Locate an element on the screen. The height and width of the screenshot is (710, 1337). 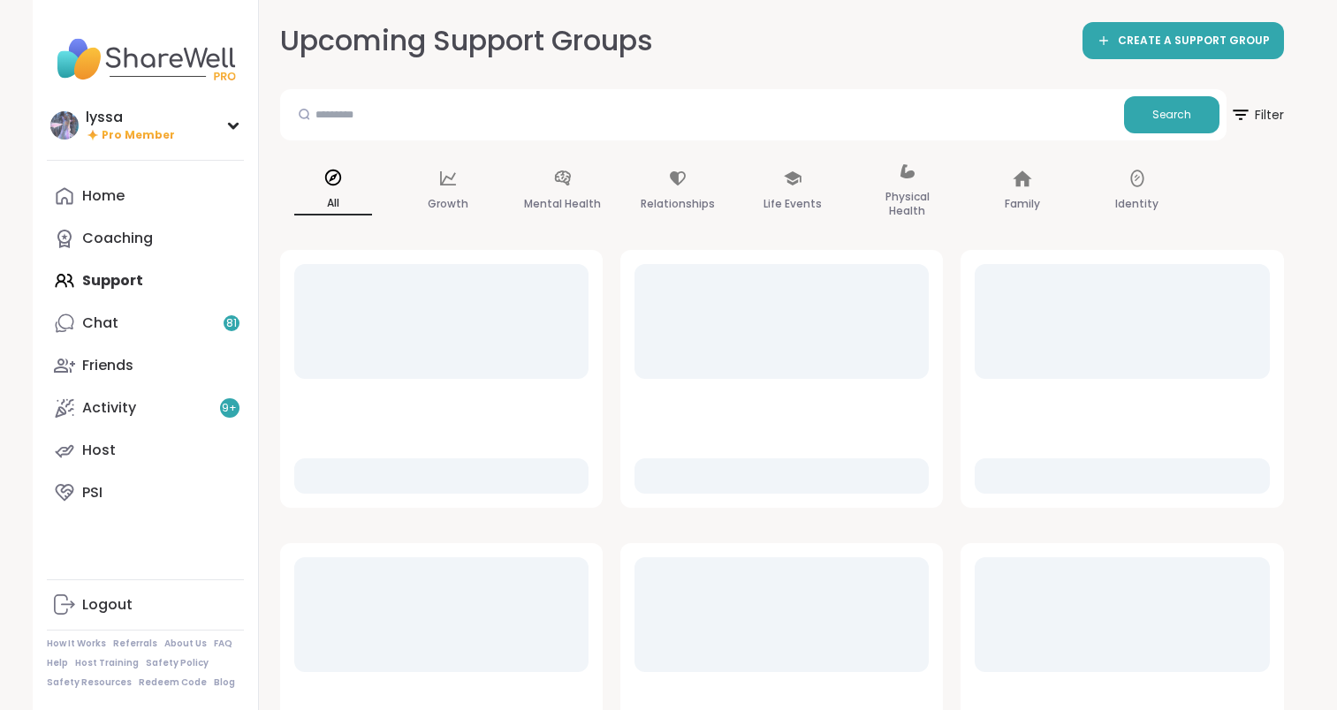
a: Coaching is located at coordinates (145, 239).